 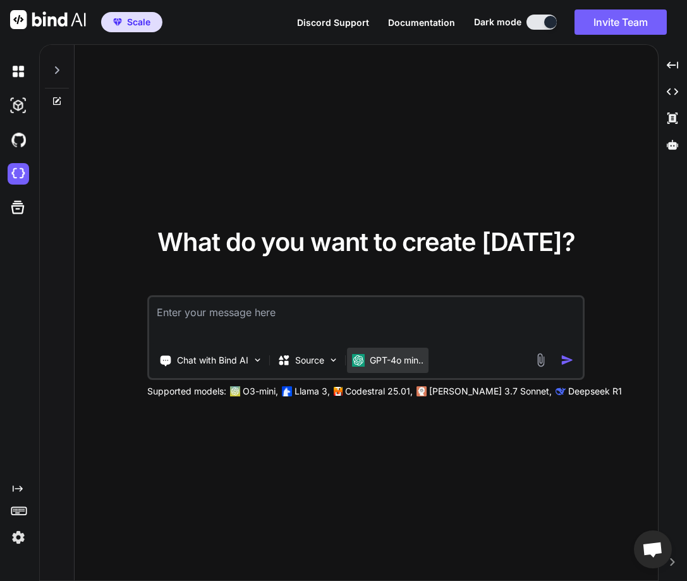 I want to click on button: Discord Support, so click(x=333, y=22).